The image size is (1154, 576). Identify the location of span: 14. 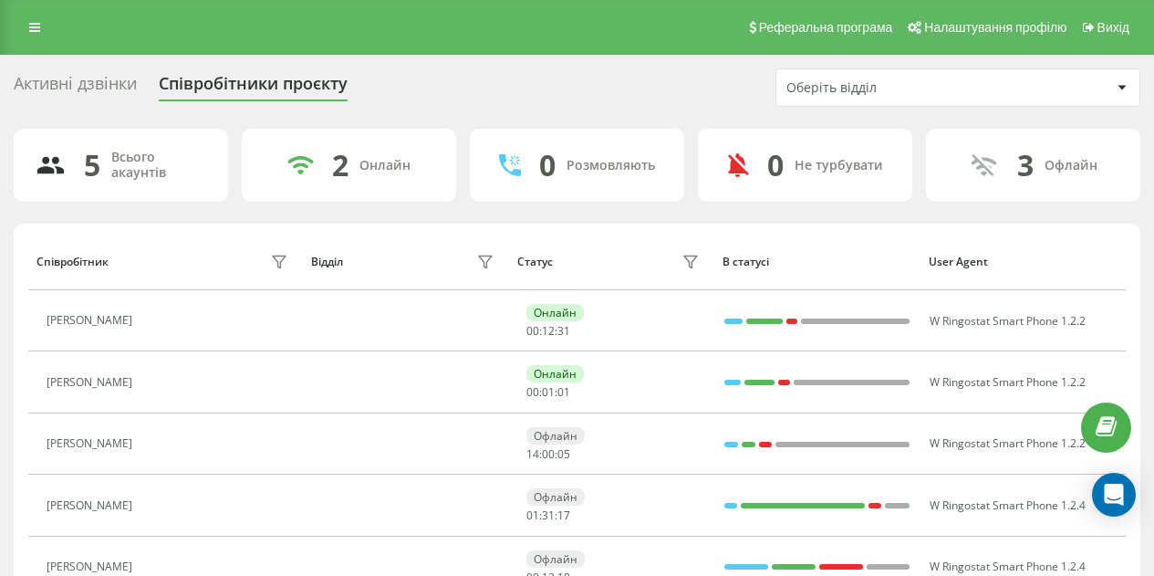
(533, 454).